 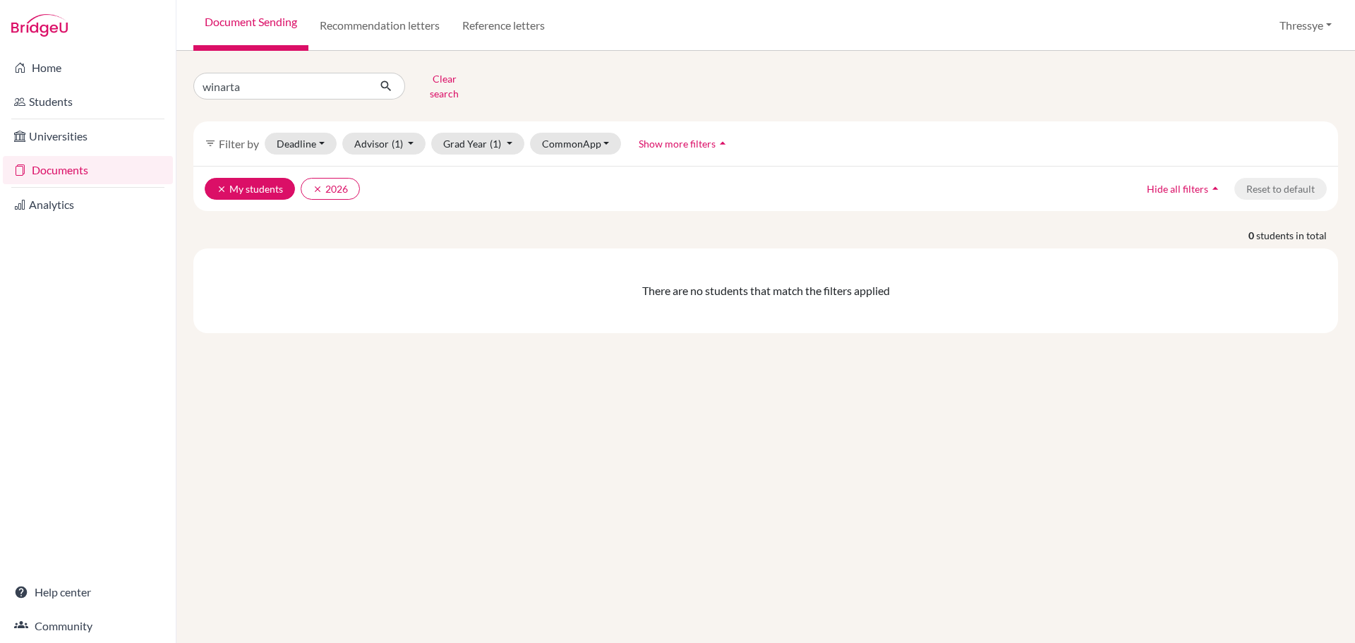 I want to click on button: Show more filtersarrow_drop_up, so click(x=684, y=143).